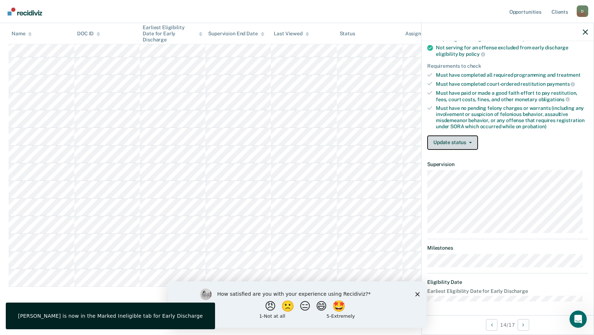  I want to click on img: Profile image for Kim, so click(37, 13).